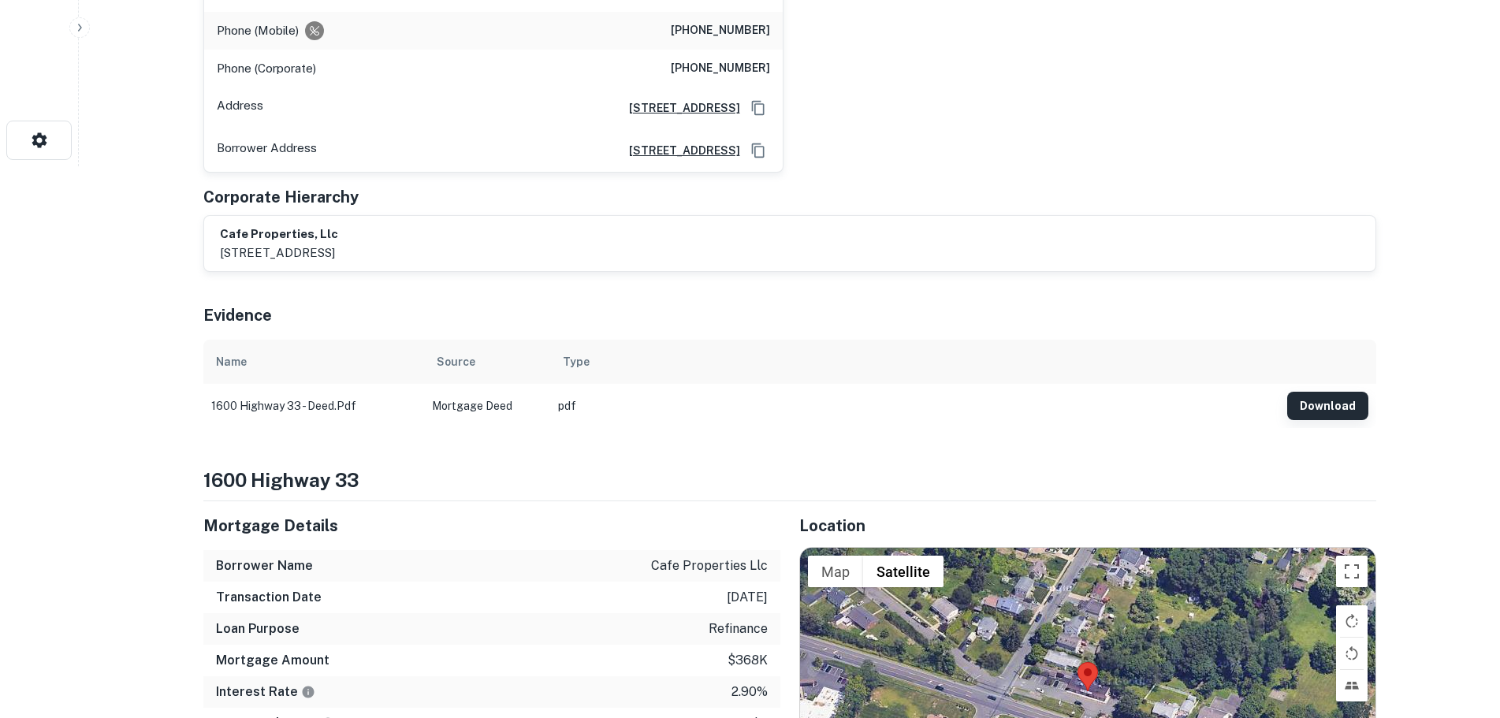  I want to click on button: Download, so click(1328, 406).